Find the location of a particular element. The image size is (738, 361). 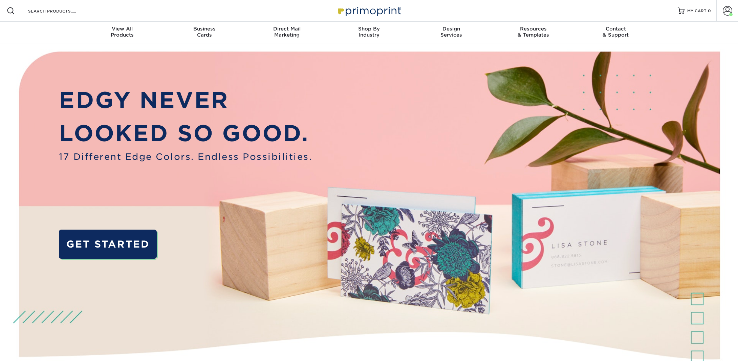

div: Services is located at coordinates (451, 32).